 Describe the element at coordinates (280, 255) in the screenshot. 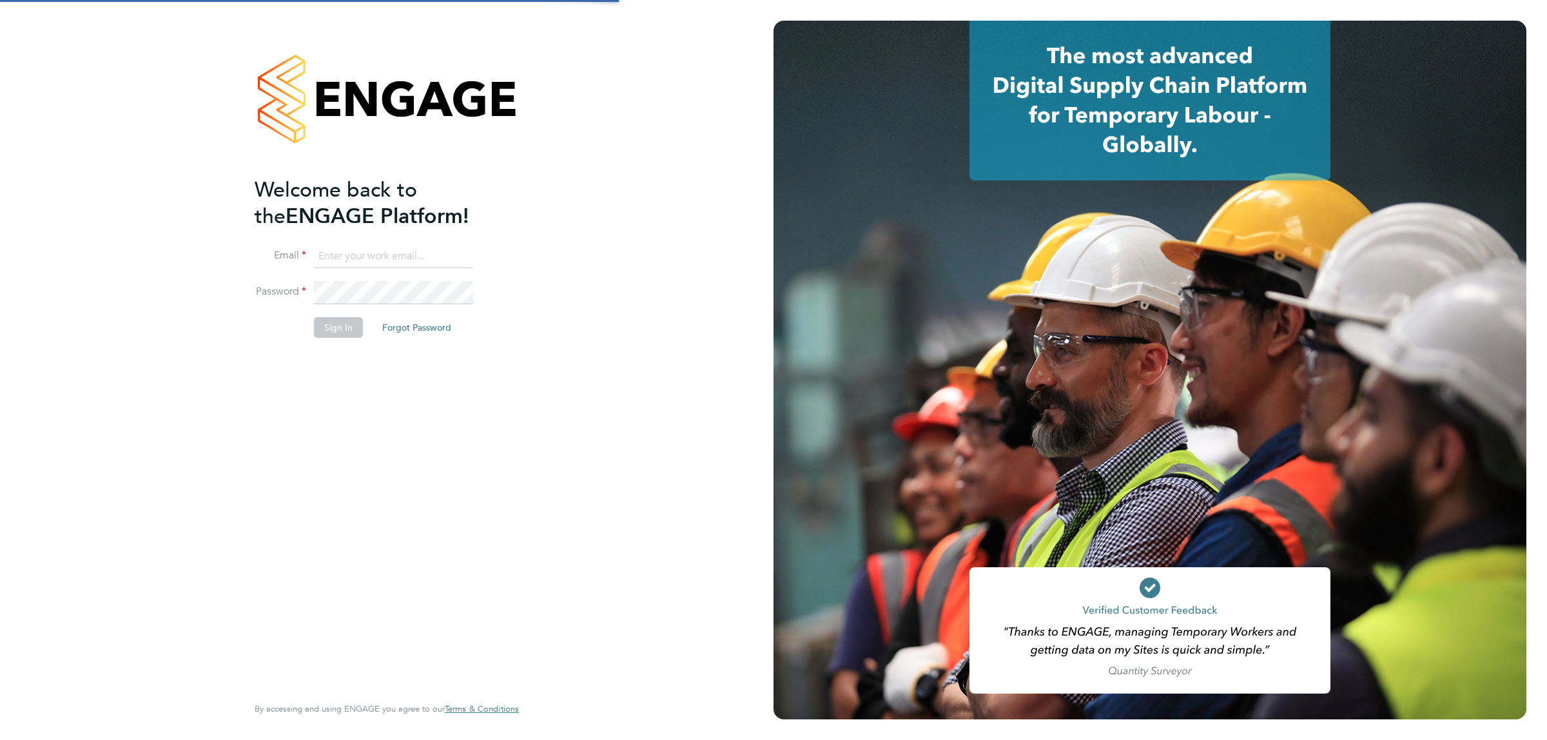

I see `label: Email` at that location.